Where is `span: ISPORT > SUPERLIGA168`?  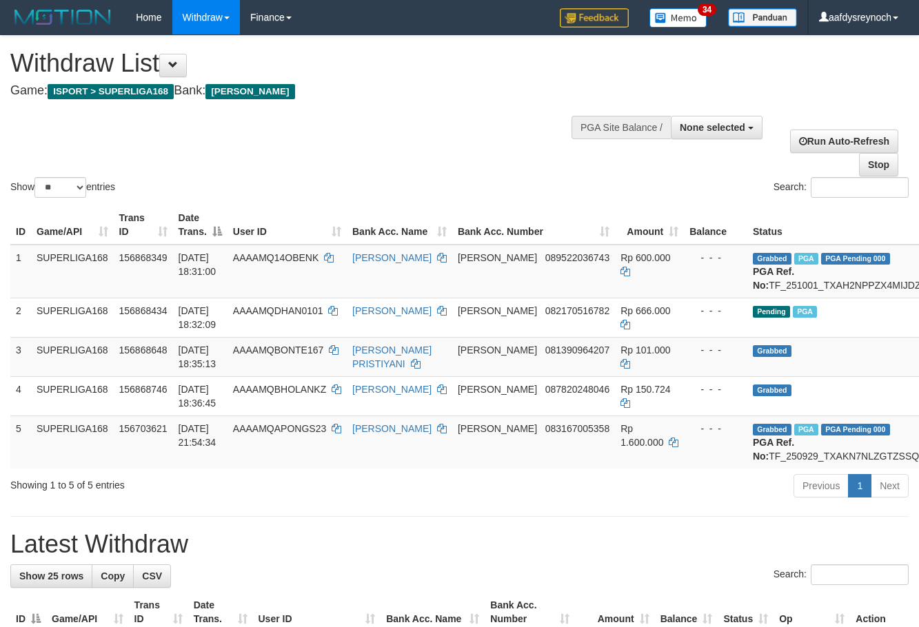 span: ISPORT > SUPERLIGA168 is located at coordinates (110, 92).